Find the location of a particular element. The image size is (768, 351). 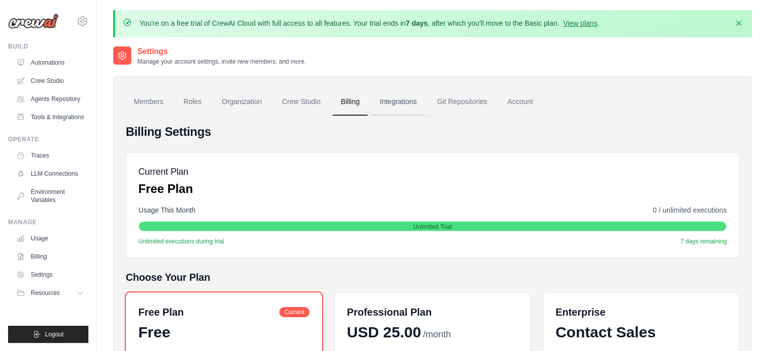

a: Members is located at coordinates (148, 102).